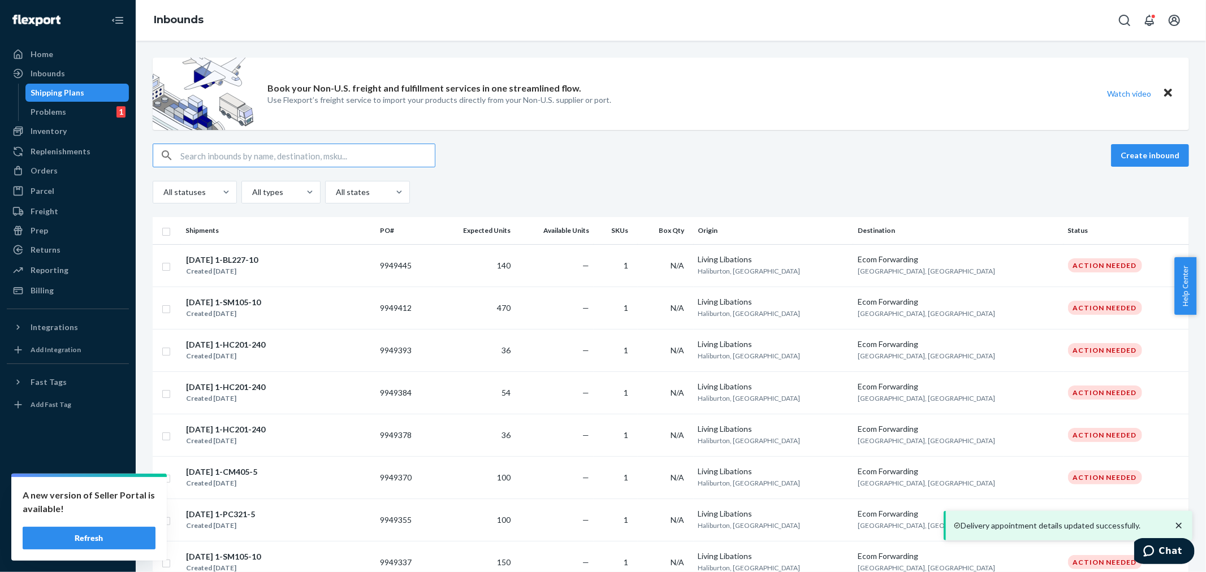 The width and height of the screenshot is (1206, 572). I want to click on a: Add Integration, so click(68, 350).